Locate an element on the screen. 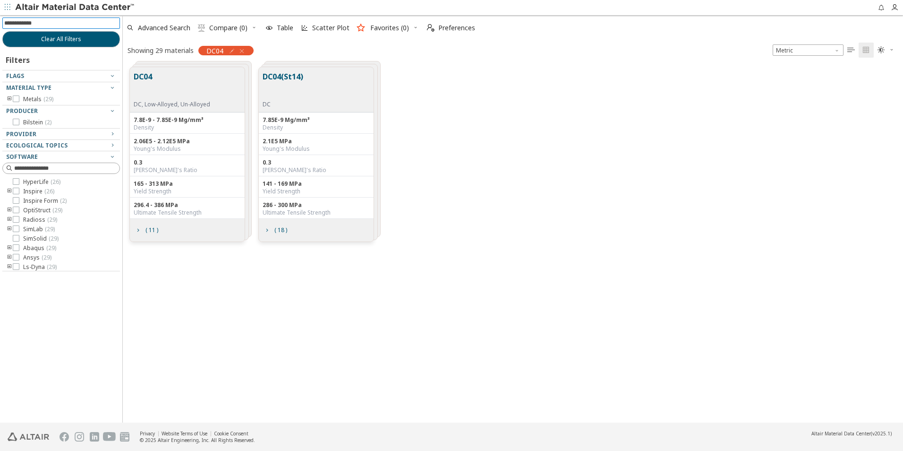 The height and width of the screenshot is (451, 903). div: 141 - 169 MPa is located at coordinates (316, 184).